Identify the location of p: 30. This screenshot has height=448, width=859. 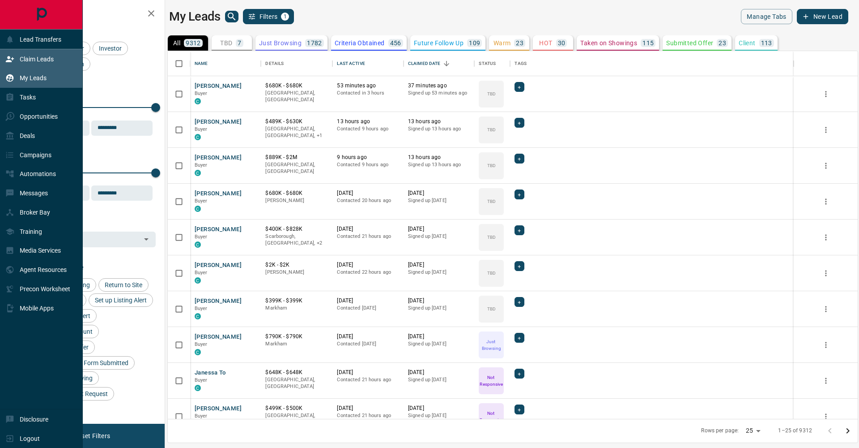
(562, 43).